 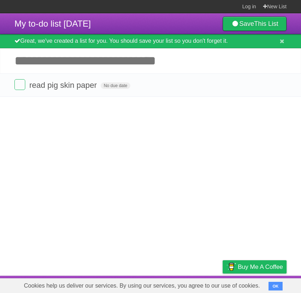 What do you see at coordinates (134, 285) in the screenshot?
I see `a: About` at bounding box center [134, 285].